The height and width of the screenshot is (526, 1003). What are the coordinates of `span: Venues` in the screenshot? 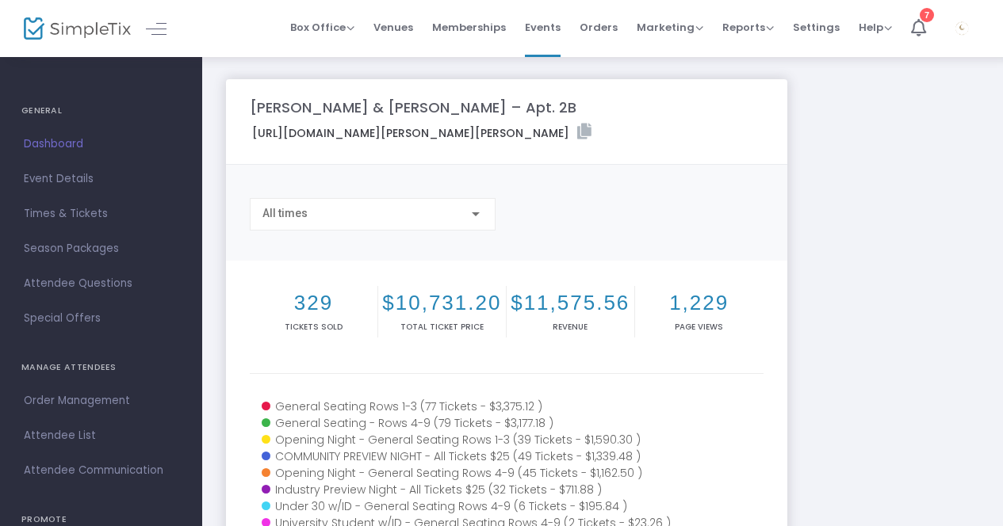 It's located at (393, 27).